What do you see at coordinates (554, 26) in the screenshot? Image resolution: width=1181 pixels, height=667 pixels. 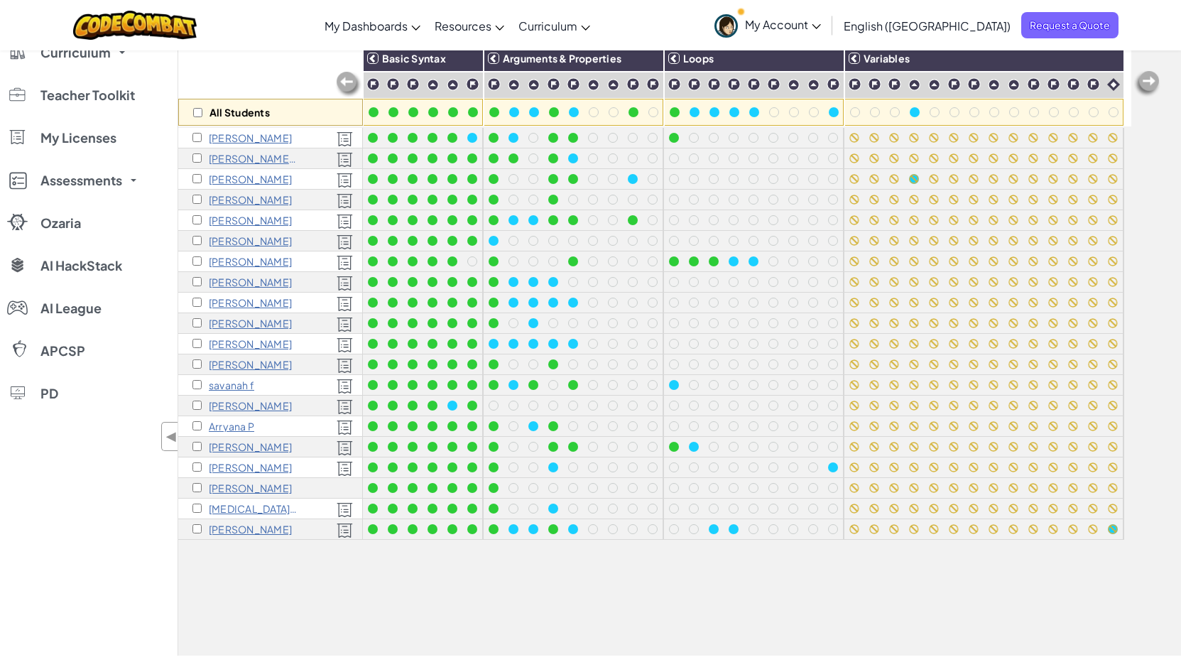 I see `a: Curriculum` at bounding box center [554, 26].